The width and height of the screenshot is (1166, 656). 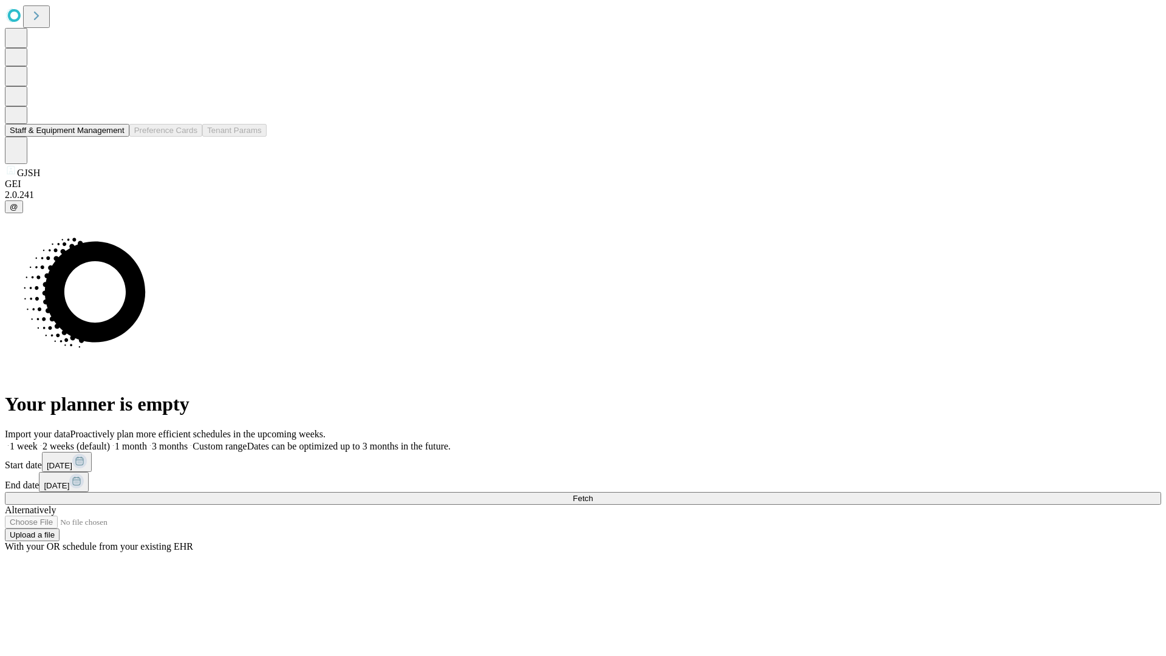 What do you see at coordinates (583, 498) in the screenshot?
I see `span: Fetch` at bounding box center [583, 498].